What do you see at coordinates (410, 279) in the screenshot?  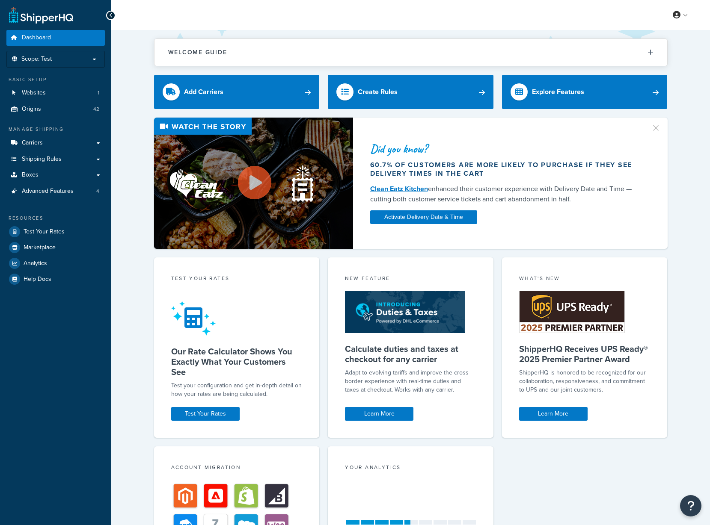 I see `div: New Feature` at bounding box center [410, 279].